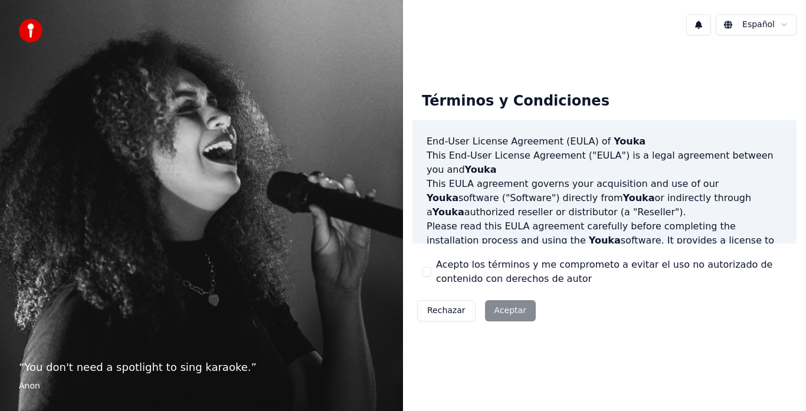 Image resolution: width=806 pixels, height=411 pixels. What do you see at coordinates (604, 163) in the screenshot?
I see `p: This End-User License Agreement ("EULA") is a legal agreement between you and` at bounding box center [604, 163].